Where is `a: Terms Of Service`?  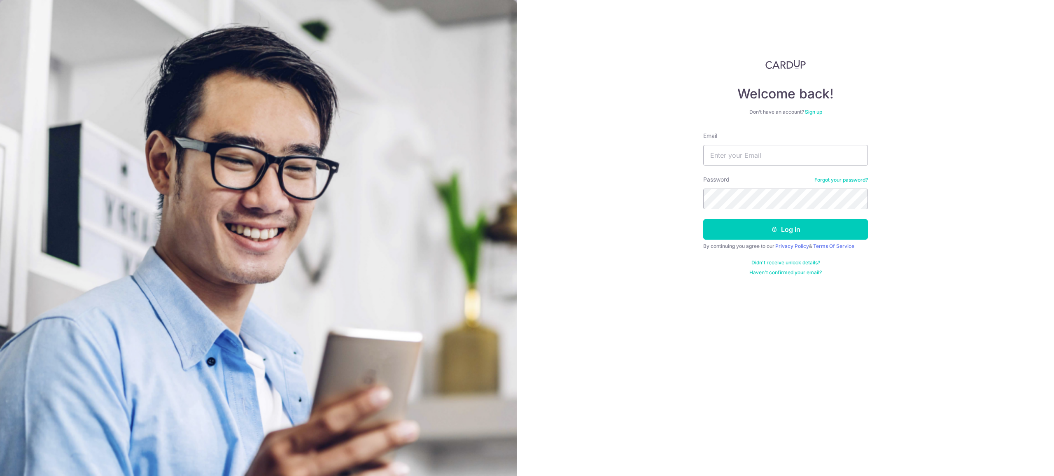
a: Terms Of Service is located at coordinates (834, 246).